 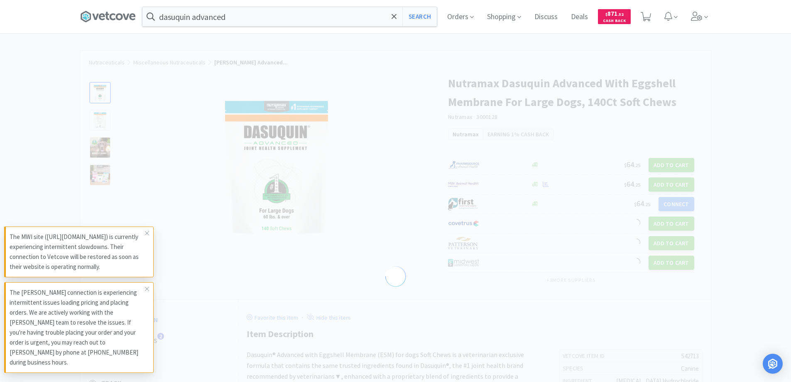 I want to click on img: f6b2451649754179b5b4e0c70c3f7cb0_2.png, so click(x=463, y=184).